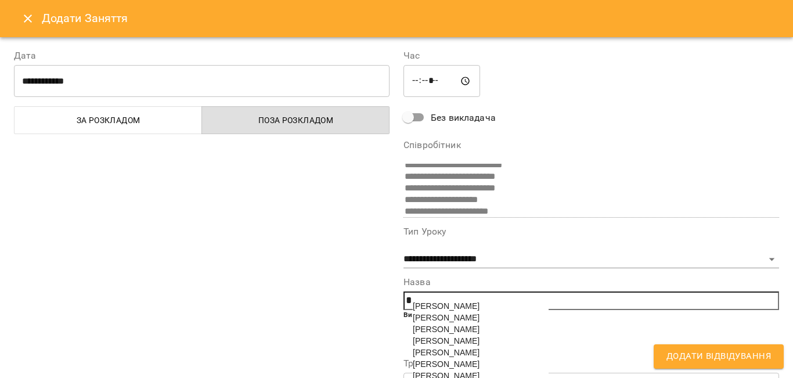  What do you see at coordinates (591, 232) in the screenshot?
I see `label: Тип Уроку` at bounding box center [591, 232].